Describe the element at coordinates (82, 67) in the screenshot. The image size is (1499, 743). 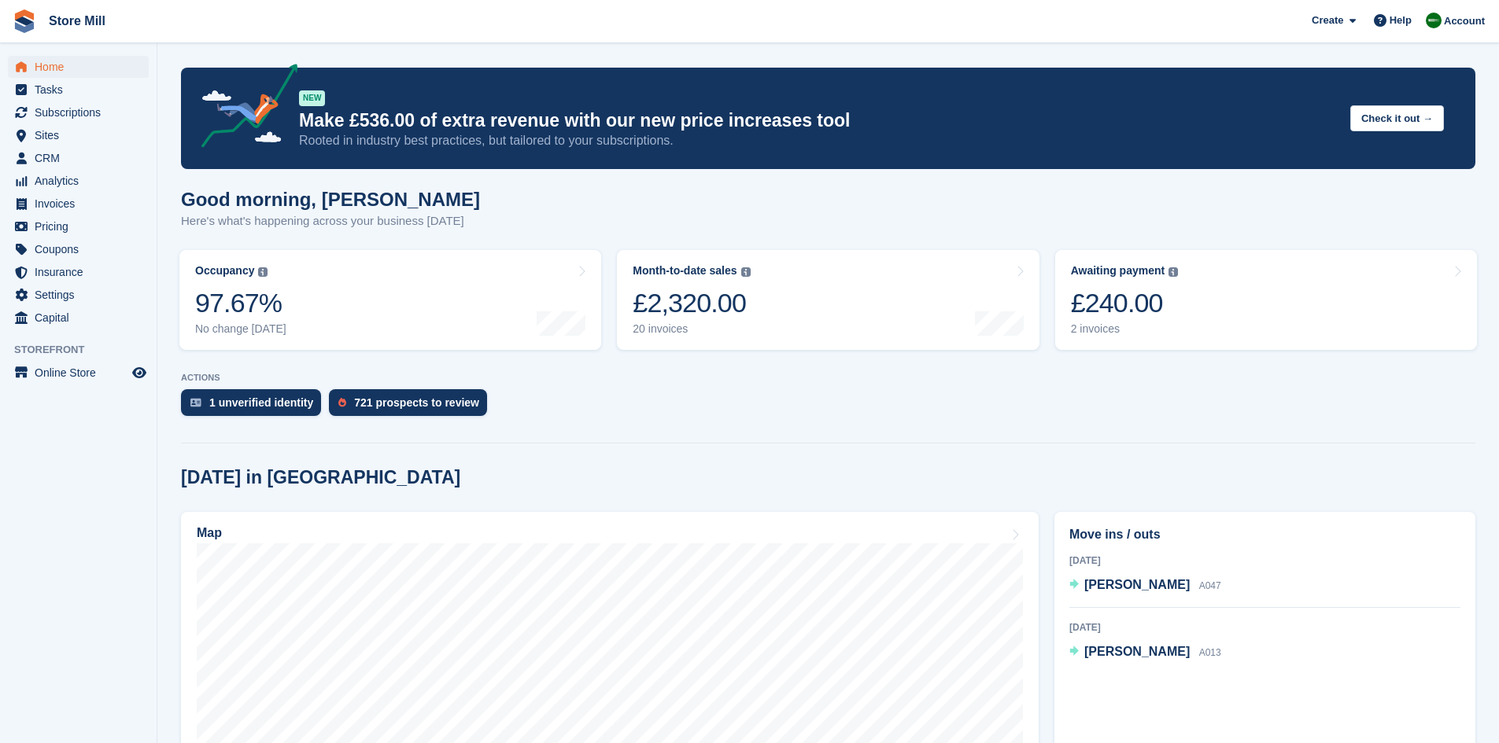
I see `span: Home` at that location.